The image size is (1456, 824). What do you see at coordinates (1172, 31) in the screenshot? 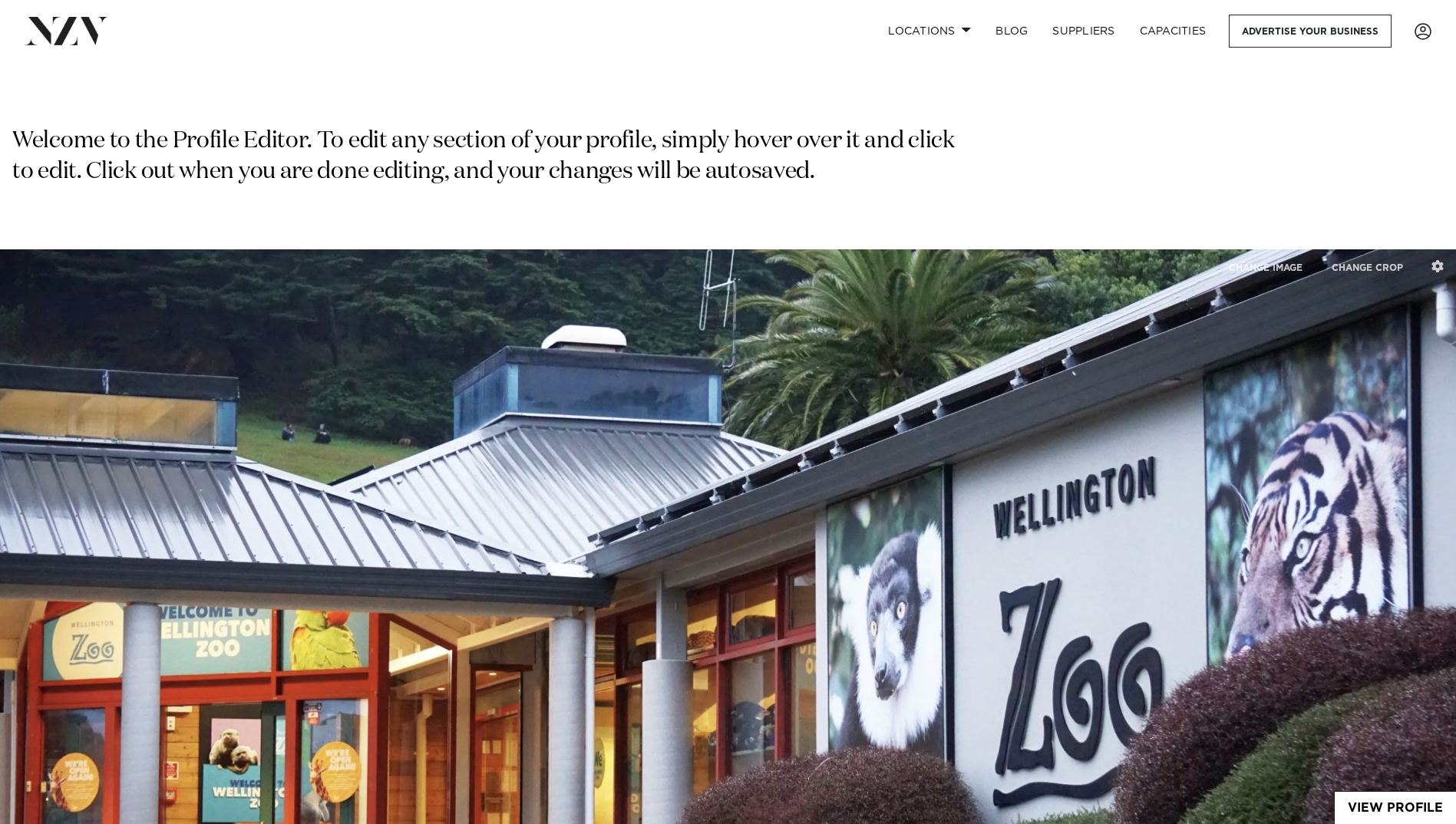
I see `a: Capacities` at bounding box center [1172, 31].